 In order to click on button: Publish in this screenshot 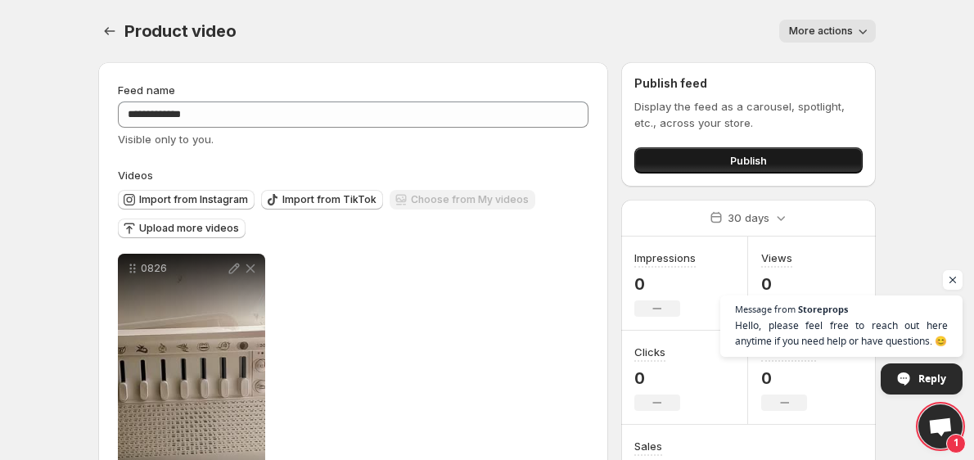, I will do `click(748, 160)`.